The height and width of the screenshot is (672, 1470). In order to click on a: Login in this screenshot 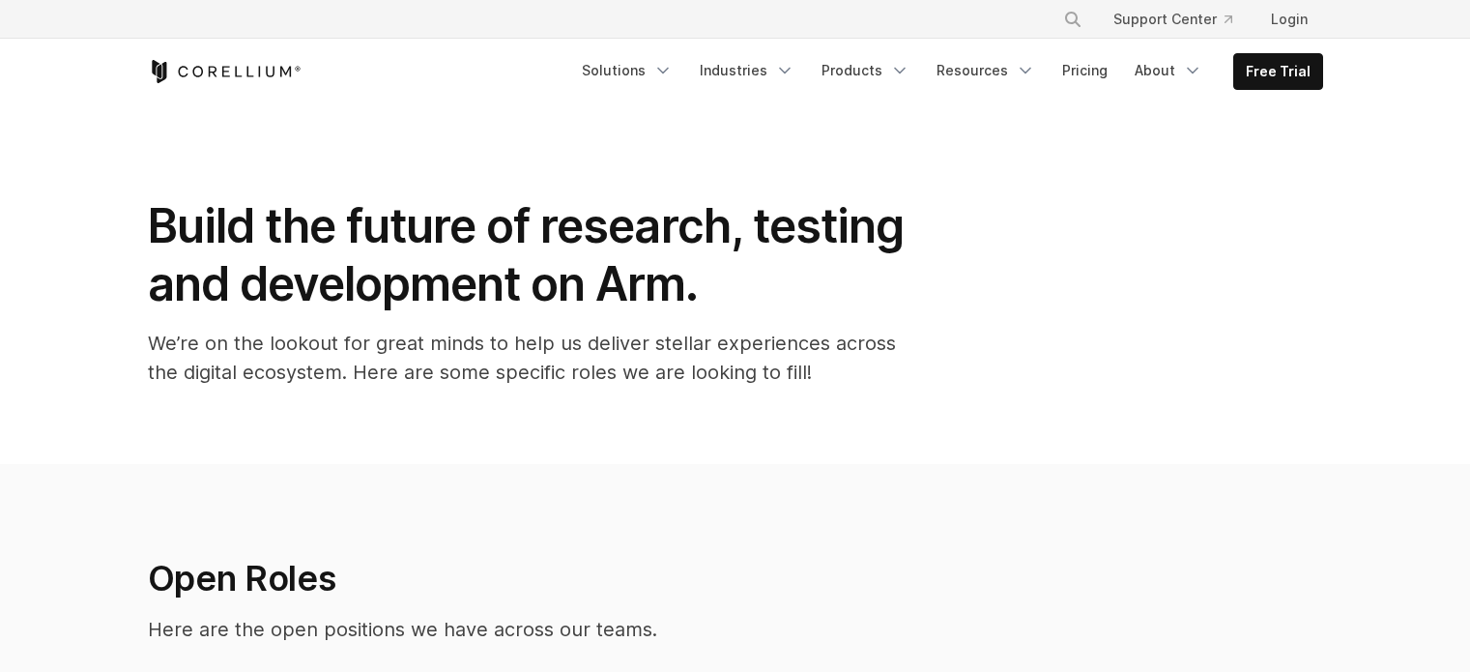, I will do `click(1289, 19)`.